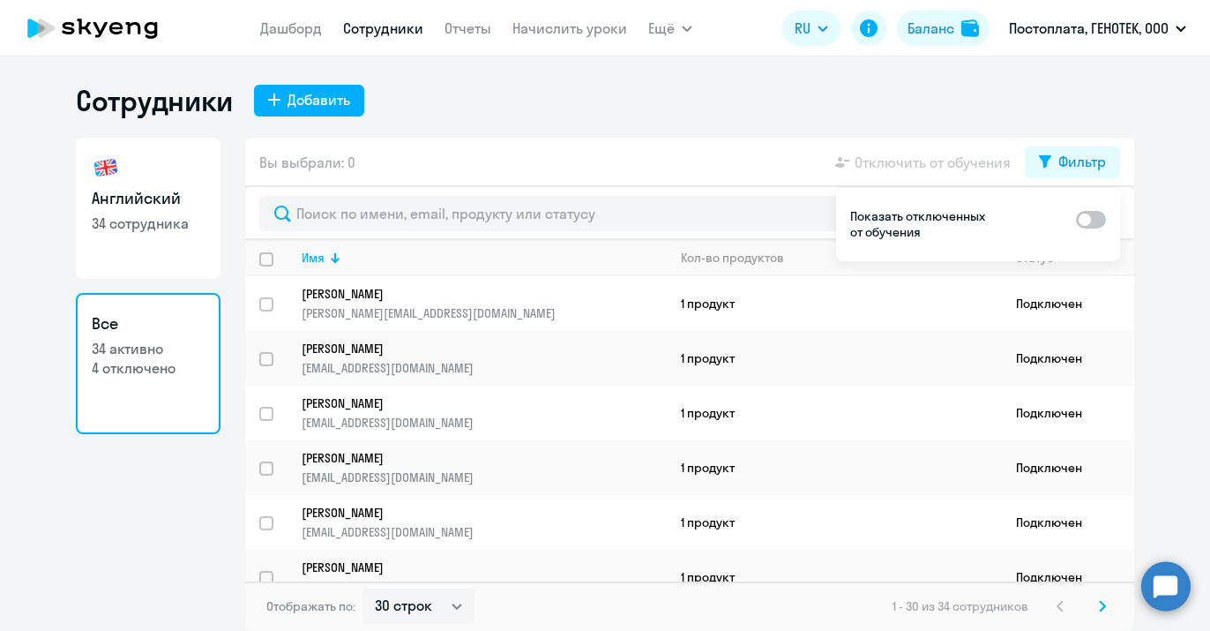 The width and height of the screenshot is (1210, 631). Describe the element at coordinates (803, 28) in the screenshot. I see `span: RU` at that location.